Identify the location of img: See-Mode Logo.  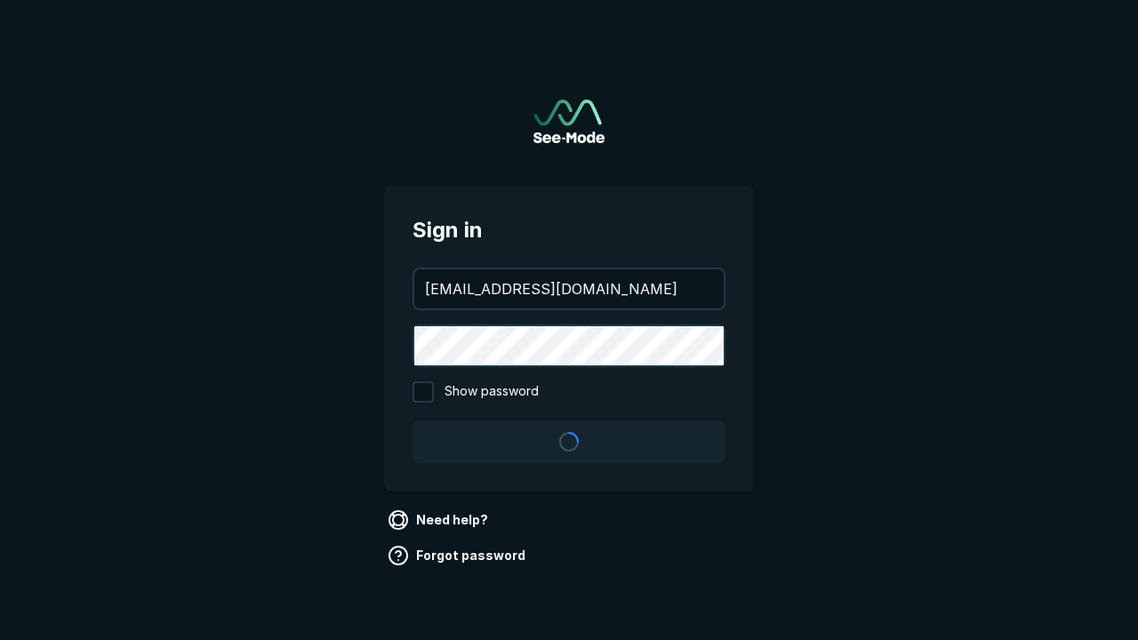
(569, 121).